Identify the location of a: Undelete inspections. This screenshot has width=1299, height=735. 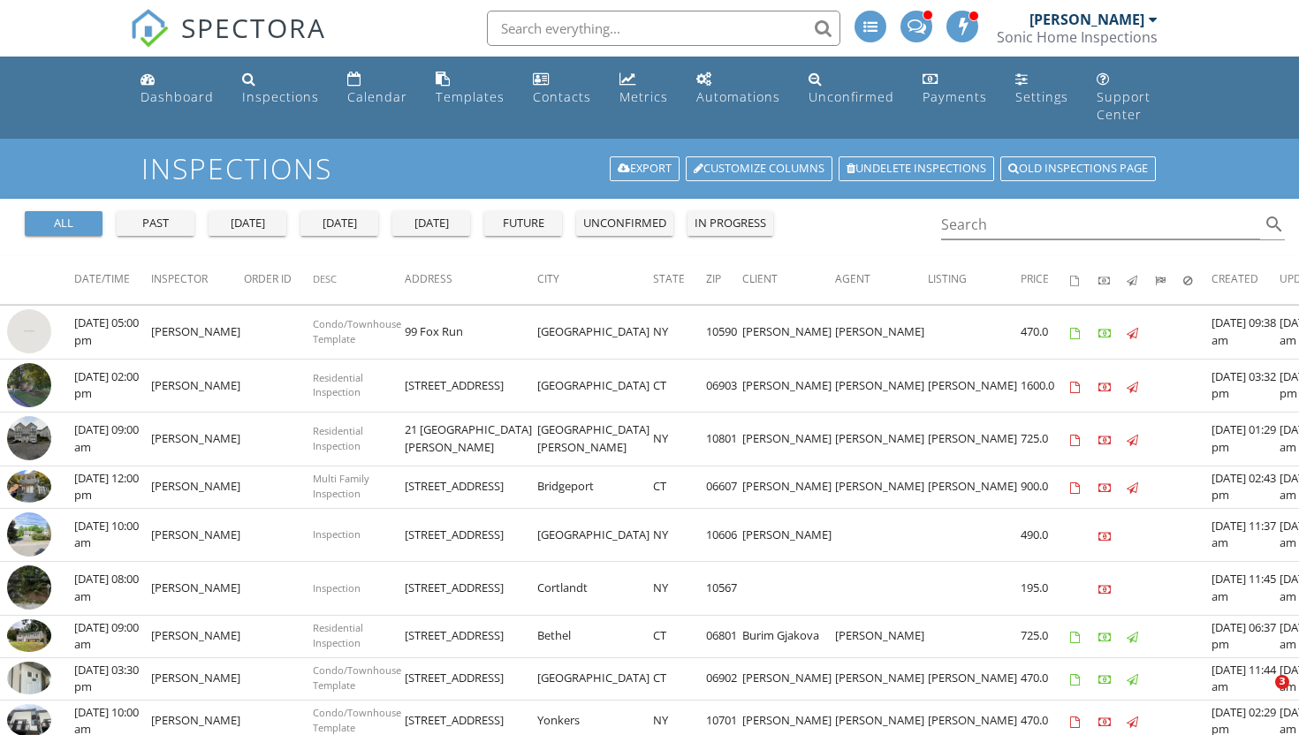
(916, 169).